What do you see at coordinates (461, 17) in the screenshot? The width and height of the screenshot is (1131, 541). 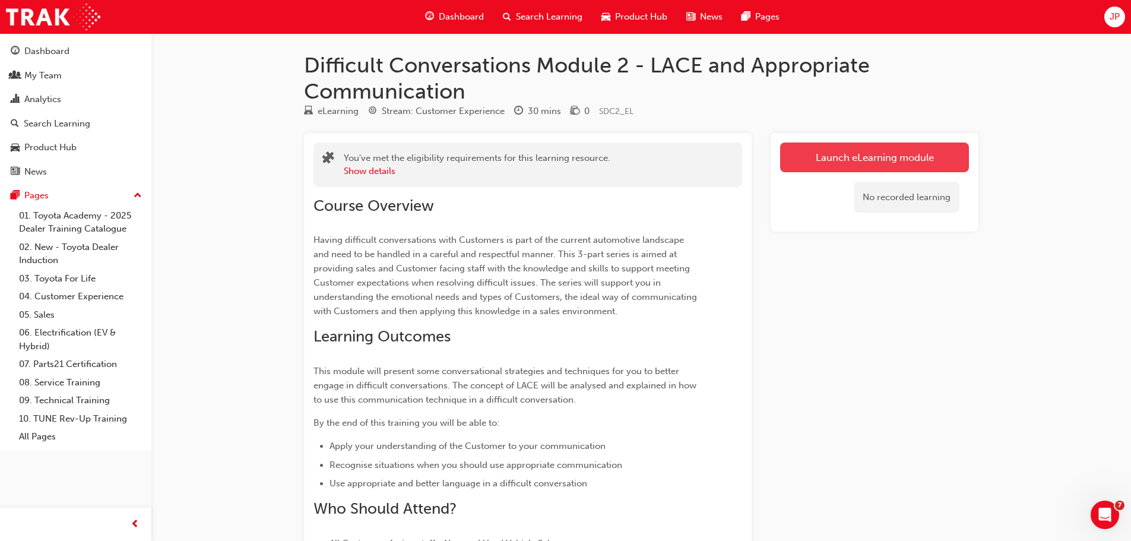 I see `span: Dashboard` at bounding box center [461, 17].